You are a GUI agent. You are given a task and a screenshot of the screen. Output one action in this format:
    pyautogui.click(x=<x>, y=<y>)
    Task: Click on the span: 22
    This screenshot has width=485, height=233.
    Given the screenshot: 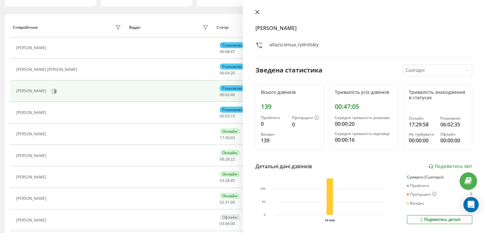 What is the action you would take?
    pyautogui.click(x=233, y=159)
    